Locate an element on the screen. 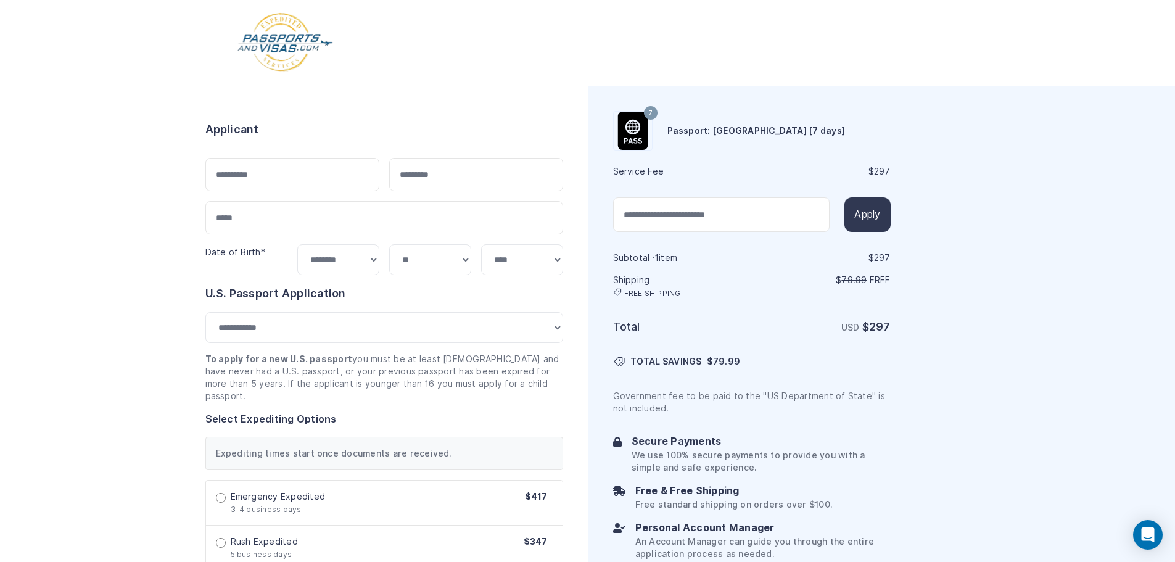  span: 5 business days is located at coordinates (262, 554).